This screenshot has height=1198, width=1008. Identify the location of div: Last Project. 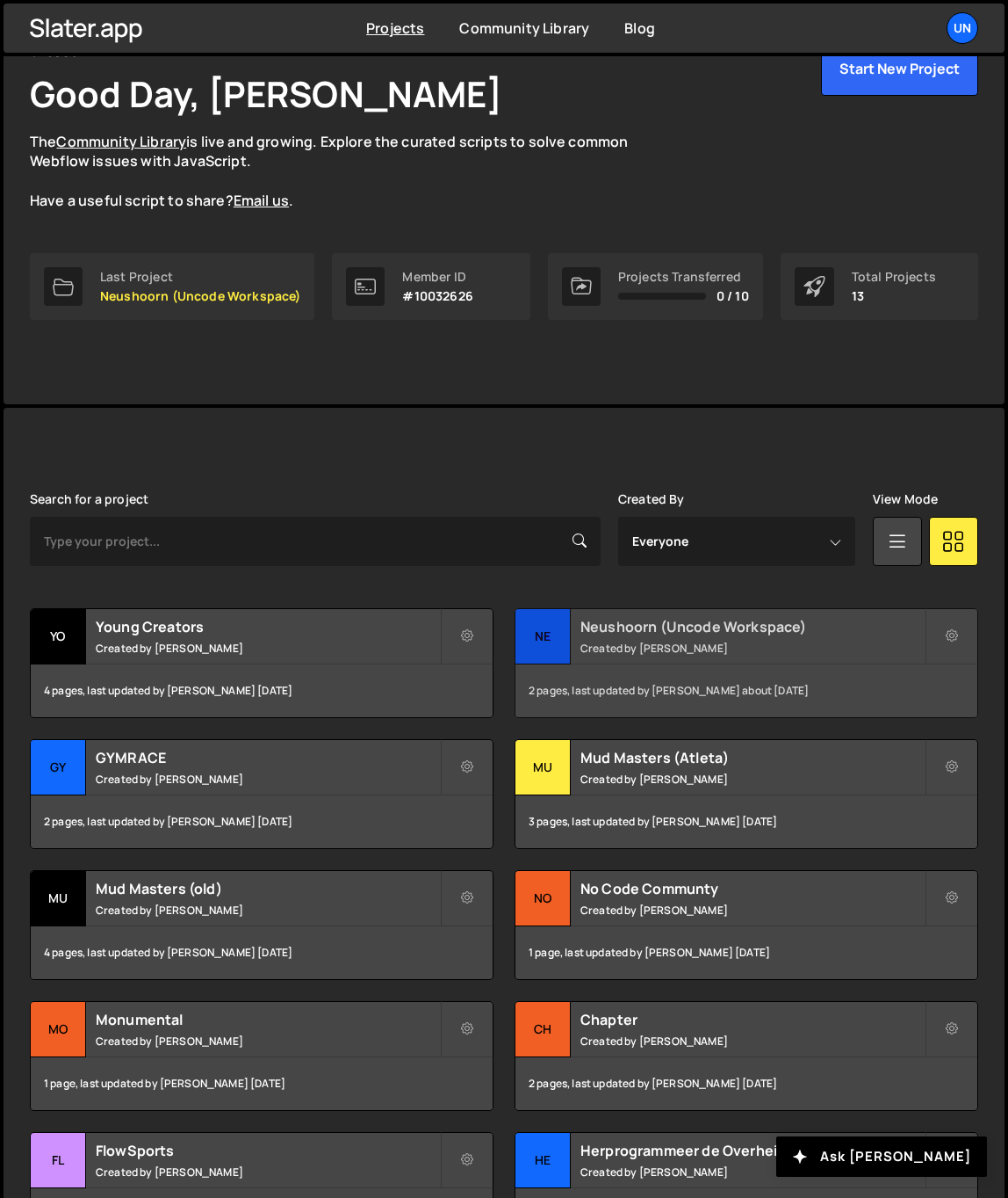
(200, 277).